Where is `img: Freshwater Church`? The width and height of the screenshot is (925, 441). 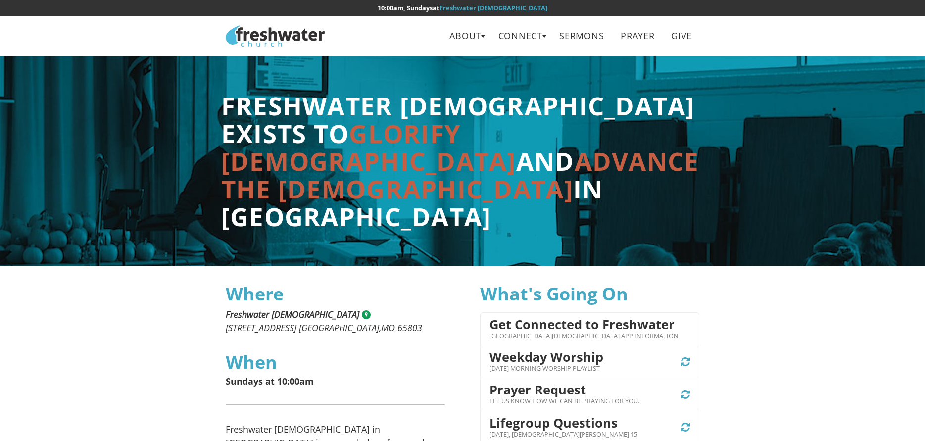 img: Freshwater Church is located at coordinates (275, 36).